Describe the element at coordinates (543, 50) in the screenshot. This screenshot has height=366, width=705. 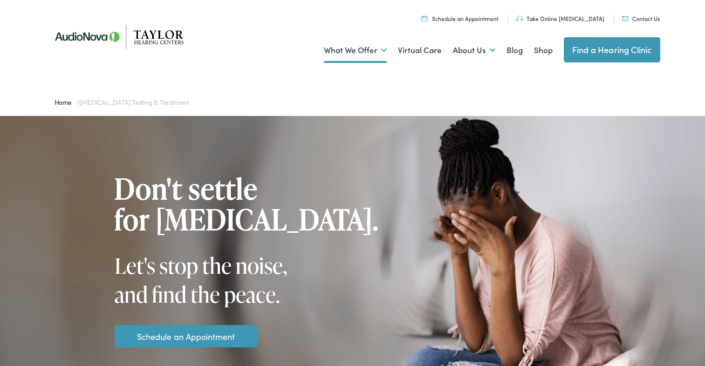
I see `a: Shop` at that location.